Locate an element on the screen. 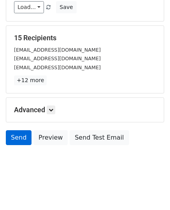  a: Send Test Email is located at coordinates (99, 137).